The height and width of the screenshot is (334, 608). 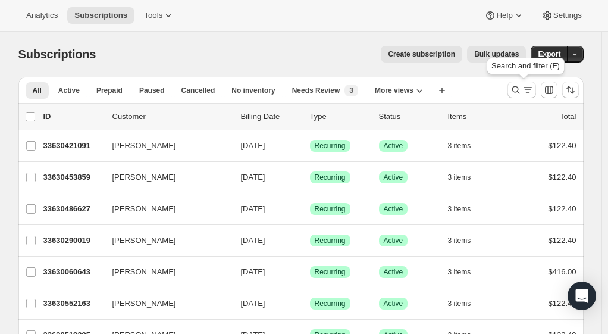 What do you see at coordinates (310, 117) in the screenshot?
I see `div: IDCustomerBilling DateTypeStatusItemsTotal` at bounding box center [310, 117].